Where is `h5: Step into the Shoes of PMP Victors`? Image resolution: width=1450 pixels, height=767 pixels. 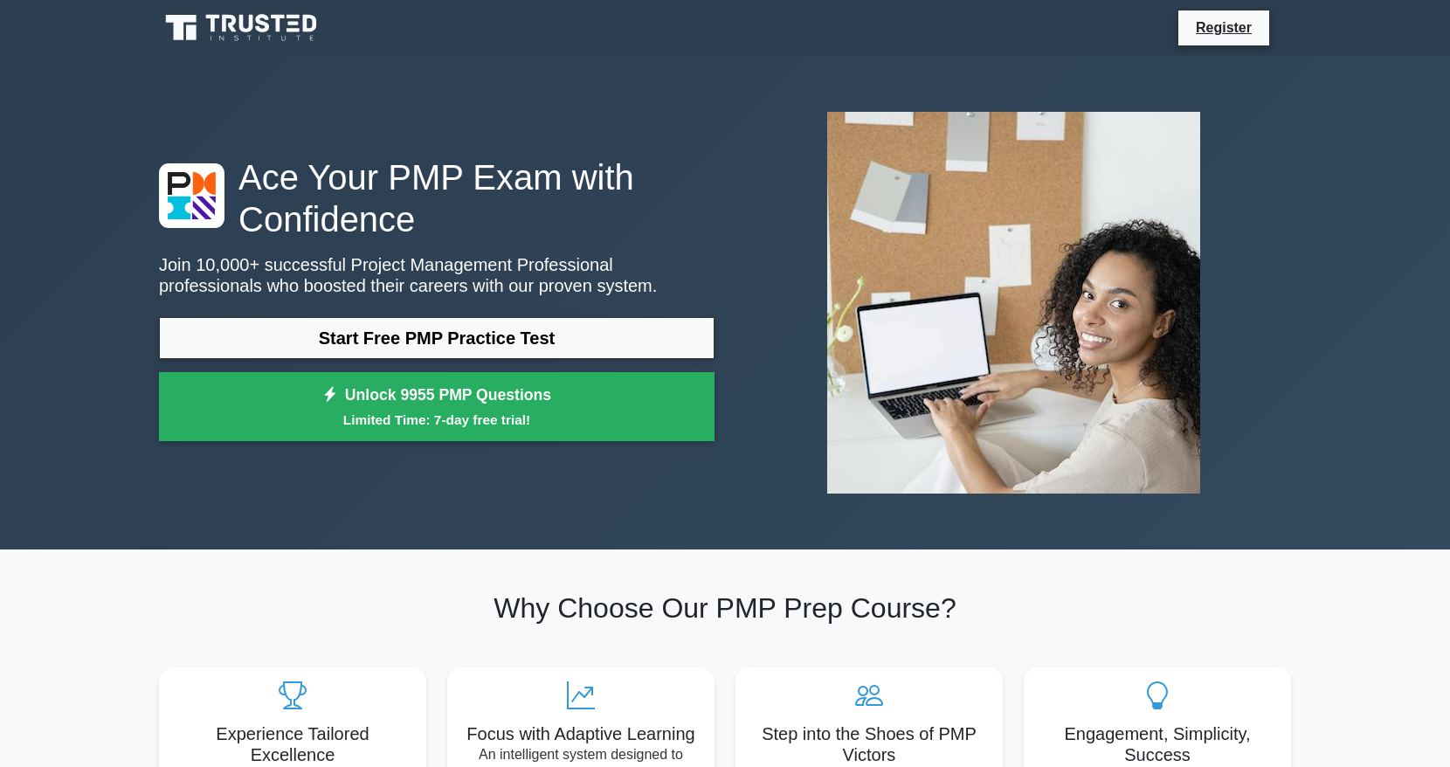 h5: Step into the Shoes of PMP Victors is located at coordinates (869, 744).